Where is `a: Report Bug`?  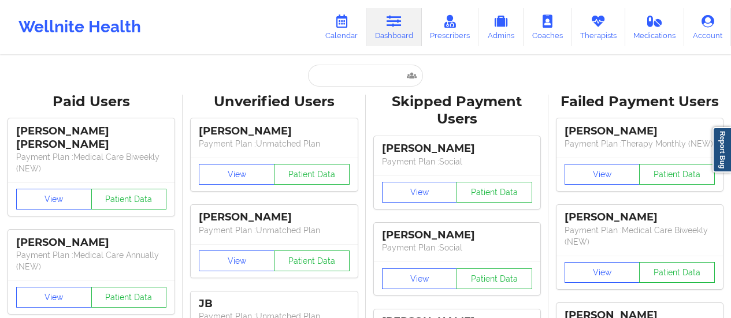
a: Report Bug is located at coordinates (722, 150).